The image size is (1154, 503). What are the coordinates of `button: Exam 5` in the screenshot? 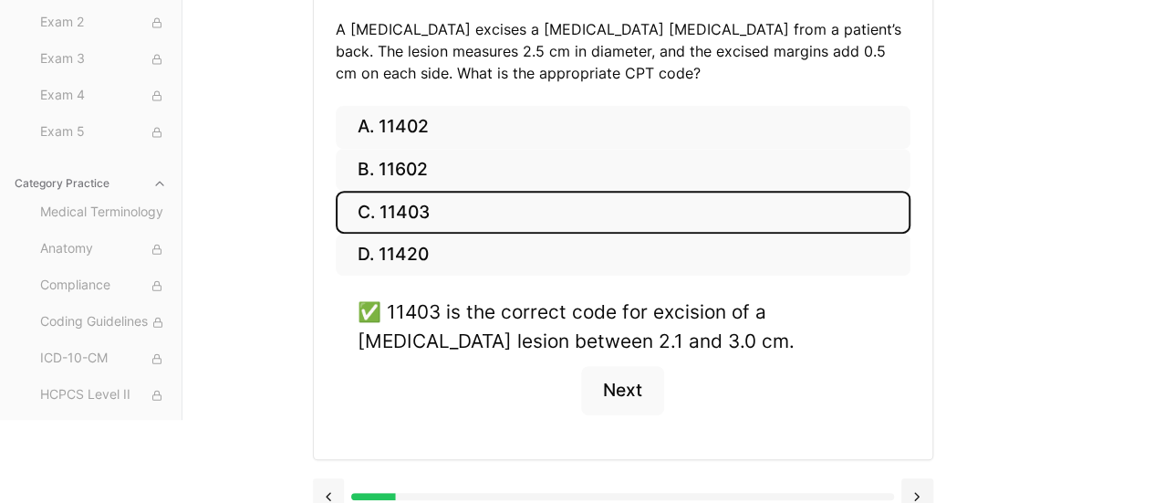 It's located at (103, 132).